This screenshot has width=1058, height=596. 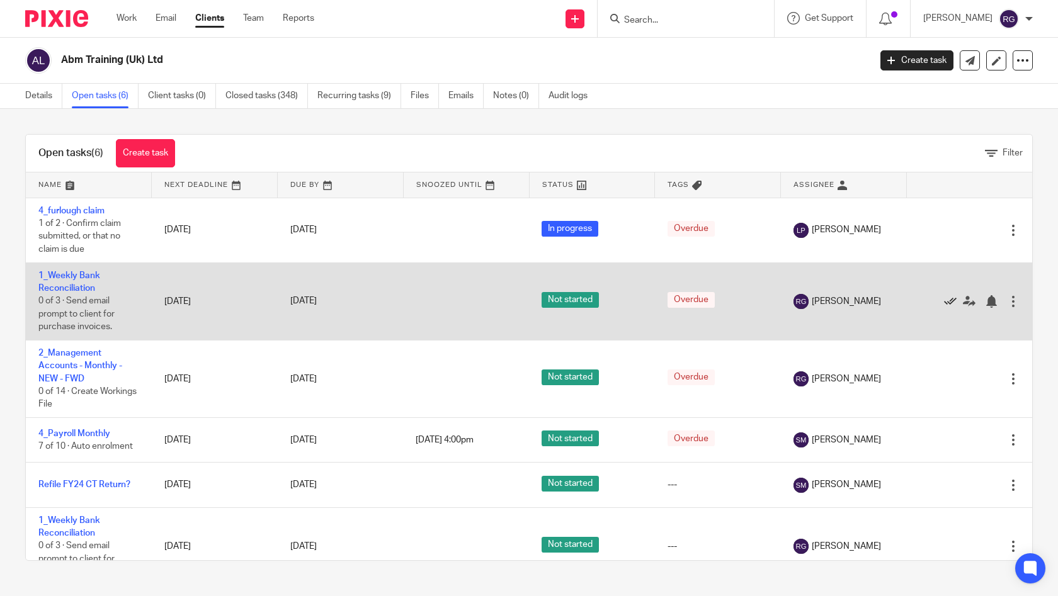 I want to click on span: Status, so click(x=558, y=184).